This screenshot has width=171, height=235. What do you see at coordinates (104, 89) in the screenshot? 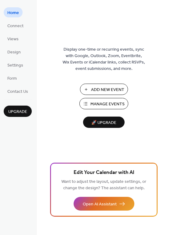
I see `button: Add New Event` at bounding box center [104, 89].